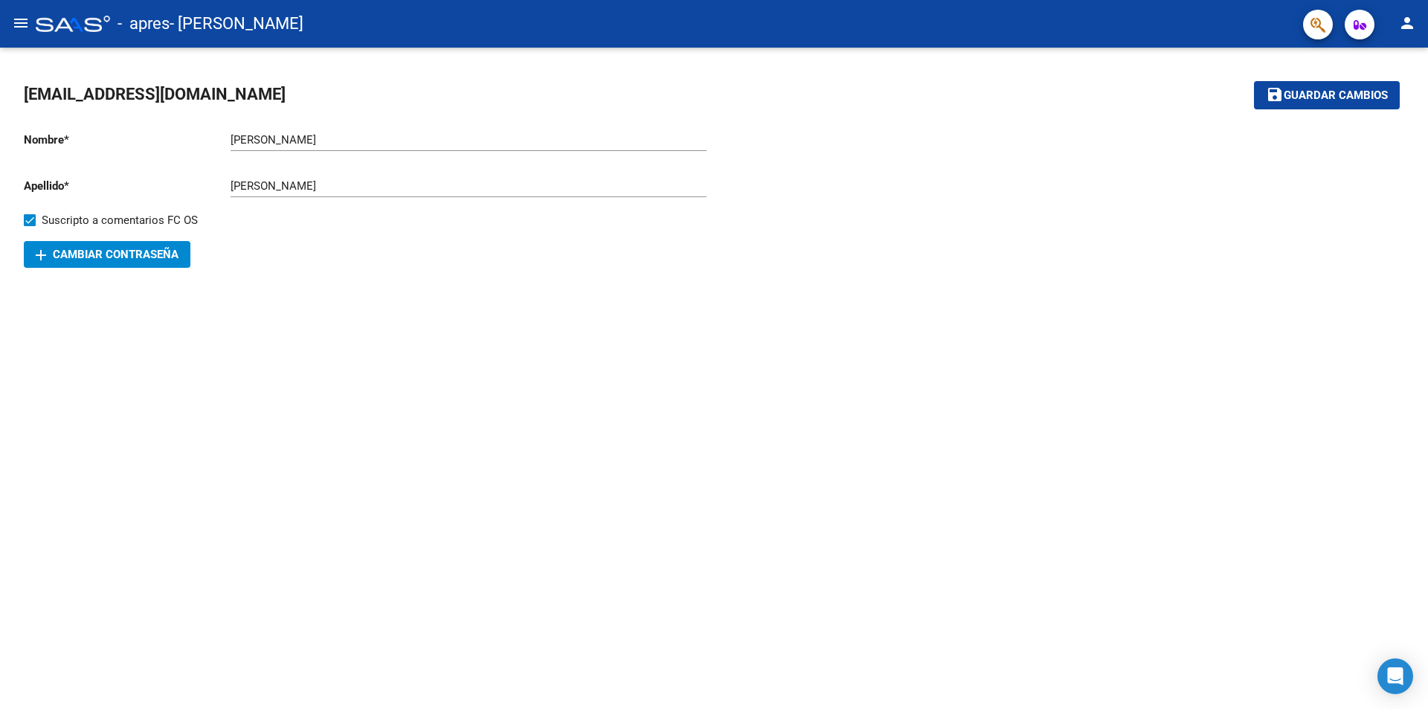 Image resolution: width=1428 pixels, height=709 pixels. Describe the element at coordinates (1336, 96) in the screenshot. I see `span: Guardar cambios` at that location.